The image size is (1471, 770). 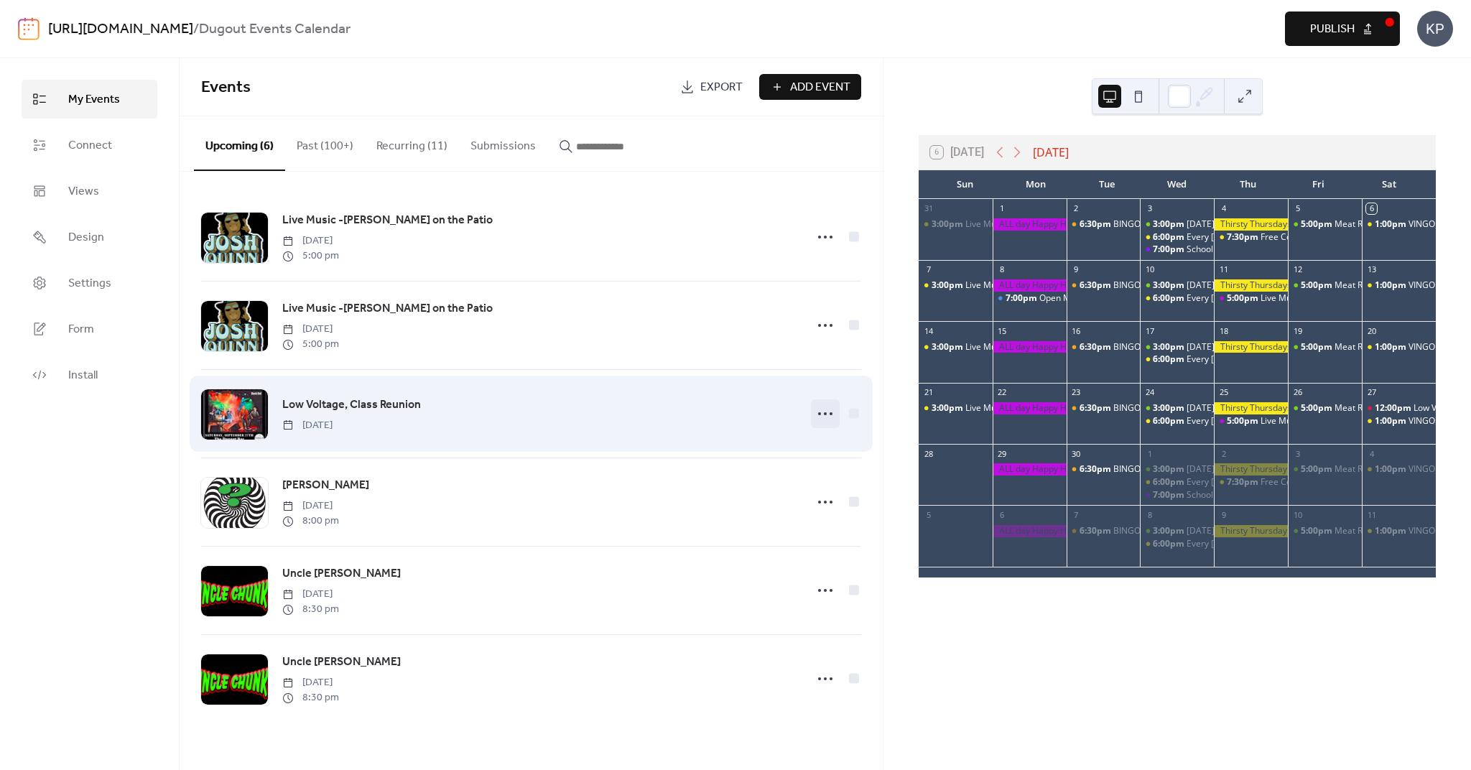 I want to click on div: 13, so click(x=1371, y=269).